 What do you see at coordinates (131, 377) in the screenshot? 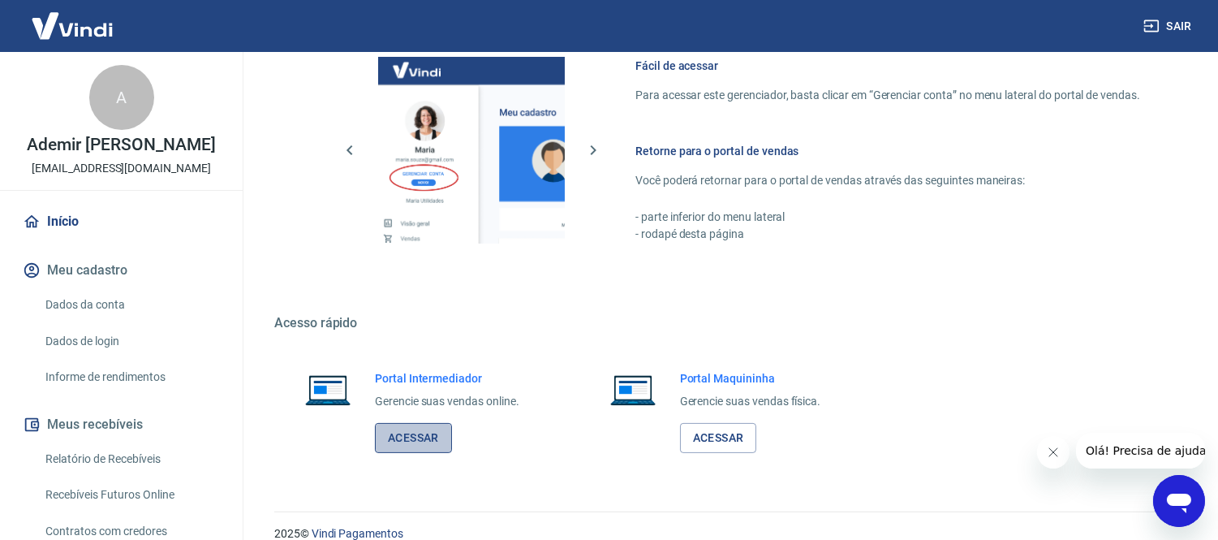
I see `a: Informe de rendimentos` at bounding box center [131, 377].